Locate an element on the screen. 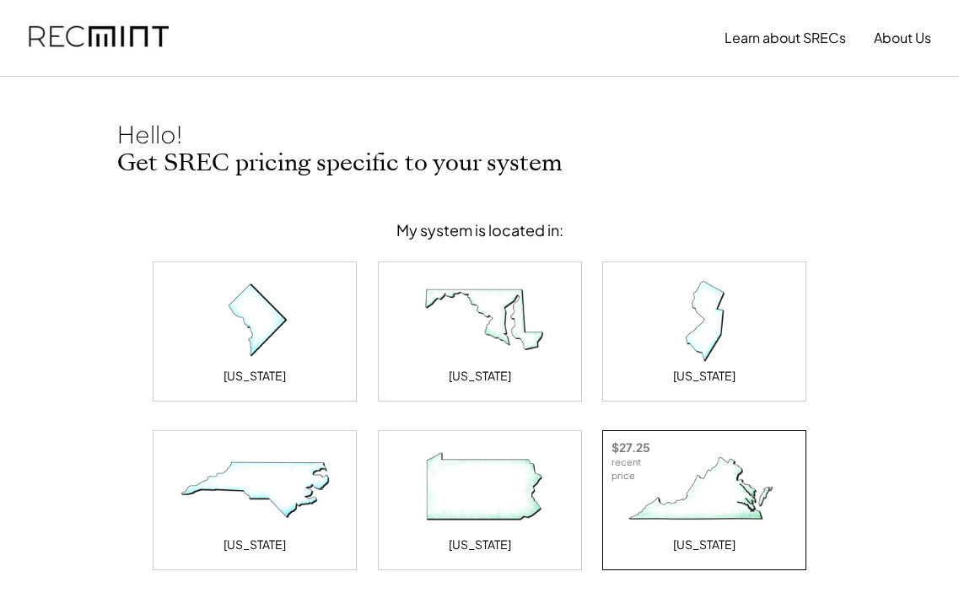 The width and height of the screenshot is (959, 593). img: Pennsylvania is located at coordinates (480, 490).